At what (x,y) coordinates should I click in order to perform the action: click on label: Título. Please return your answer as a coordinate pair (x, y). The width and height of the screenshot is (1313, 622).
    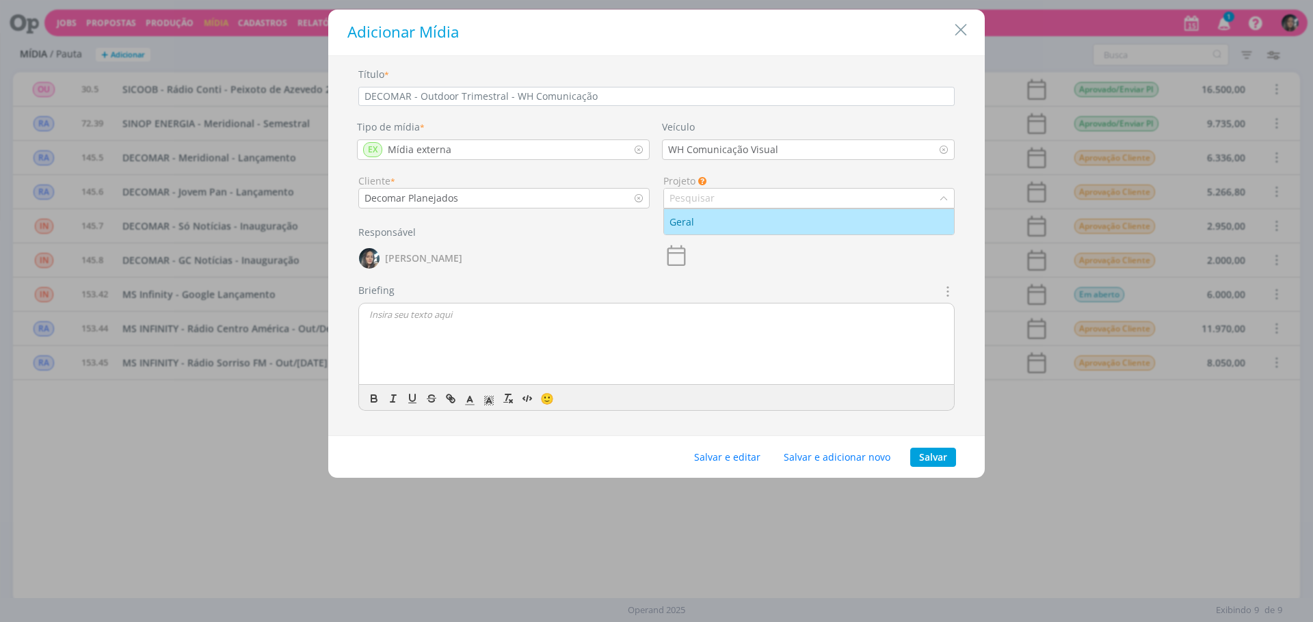
    Looking at the image, I should click on (371, 74).